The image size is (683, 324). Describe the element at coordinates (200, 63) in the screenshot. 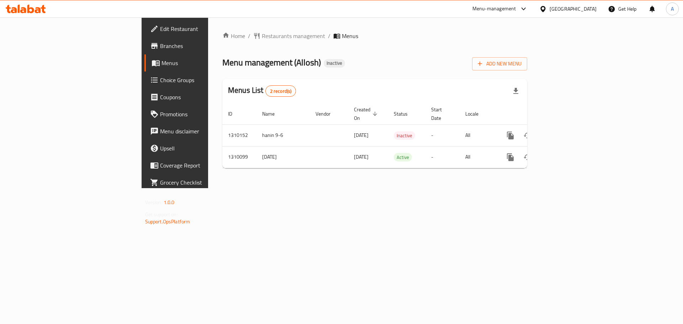

I see `a: Menus` at that location.